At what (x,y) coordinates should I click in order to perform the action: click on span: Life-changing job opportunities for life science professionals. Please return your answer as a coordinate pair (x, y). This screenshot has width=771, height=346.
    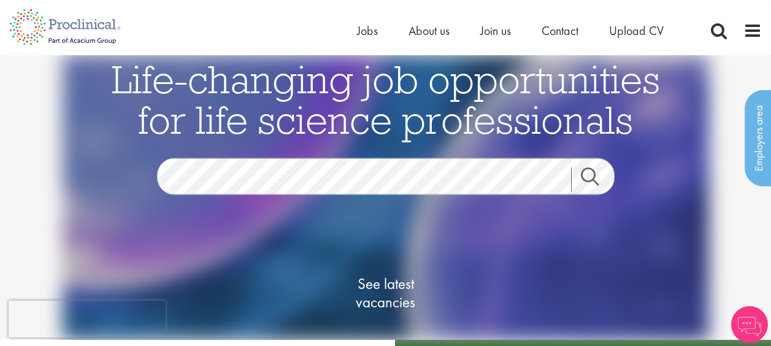
    Looking at the image, I should click on (386, 99).